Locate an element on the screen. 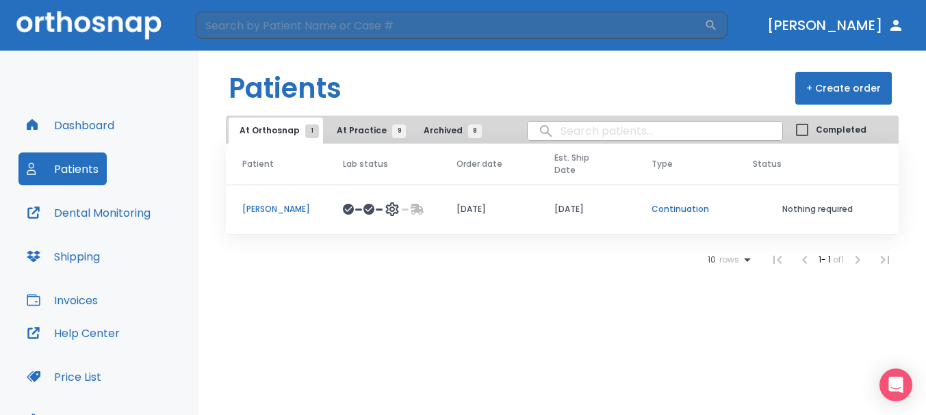 This screenshot has width=926, height=415. button: Dental Monitoring is located at coordinates (88, 213).